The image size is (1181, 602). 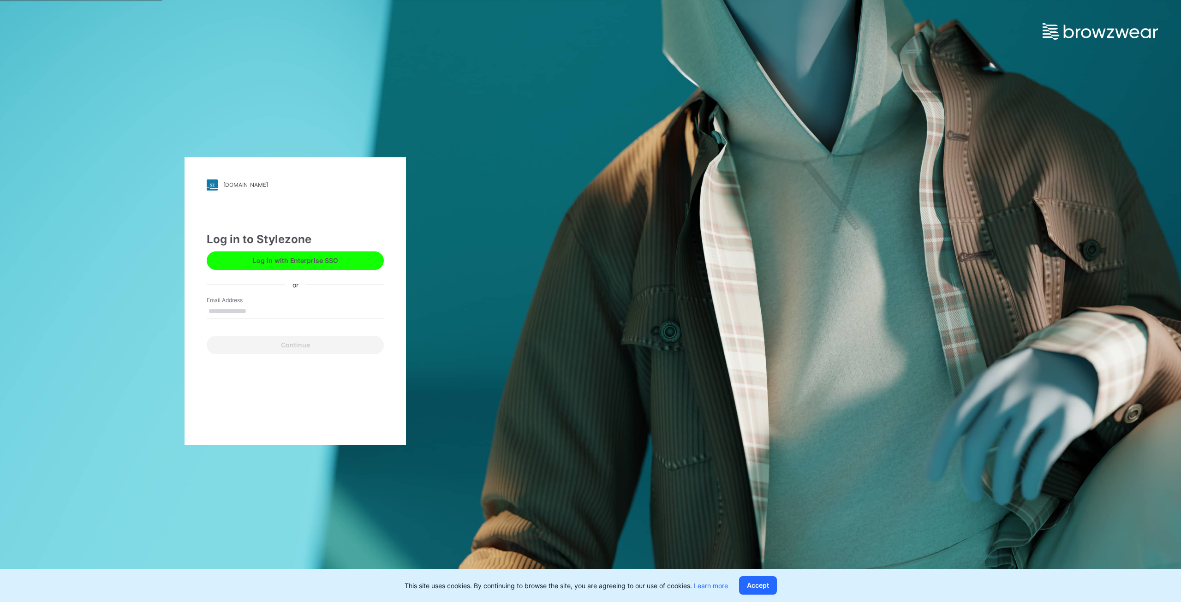 What do you see at coordinates (239, 300) in the screenshot?
I see `label: Email Address` at bounding box center [239, 300].